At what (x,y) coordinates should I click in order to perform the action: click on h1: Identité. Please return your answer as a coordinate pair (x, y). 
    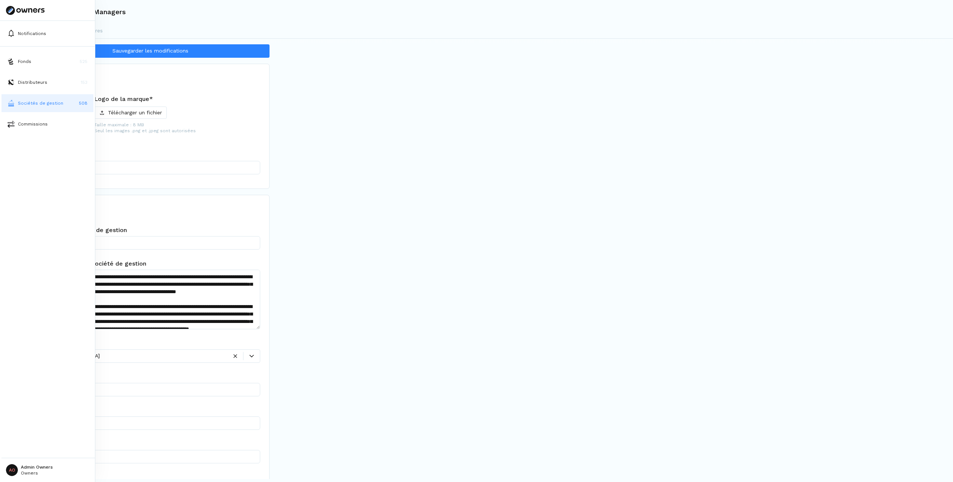
    Looking at the image, I should click on (150, 79).